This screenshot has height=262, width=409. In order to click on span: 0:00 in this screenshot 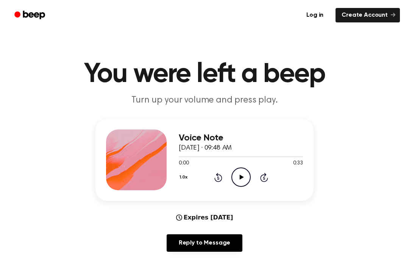, I will do `click(184, 163)`.